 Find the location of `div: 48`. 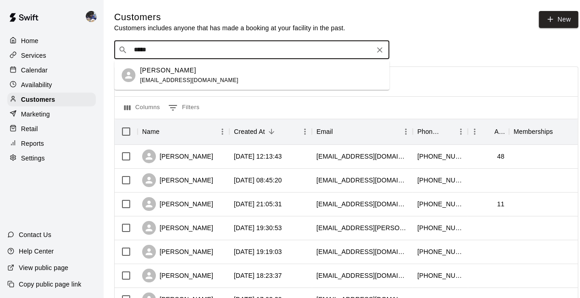

div: 48 is located at coordinates (500, 156).